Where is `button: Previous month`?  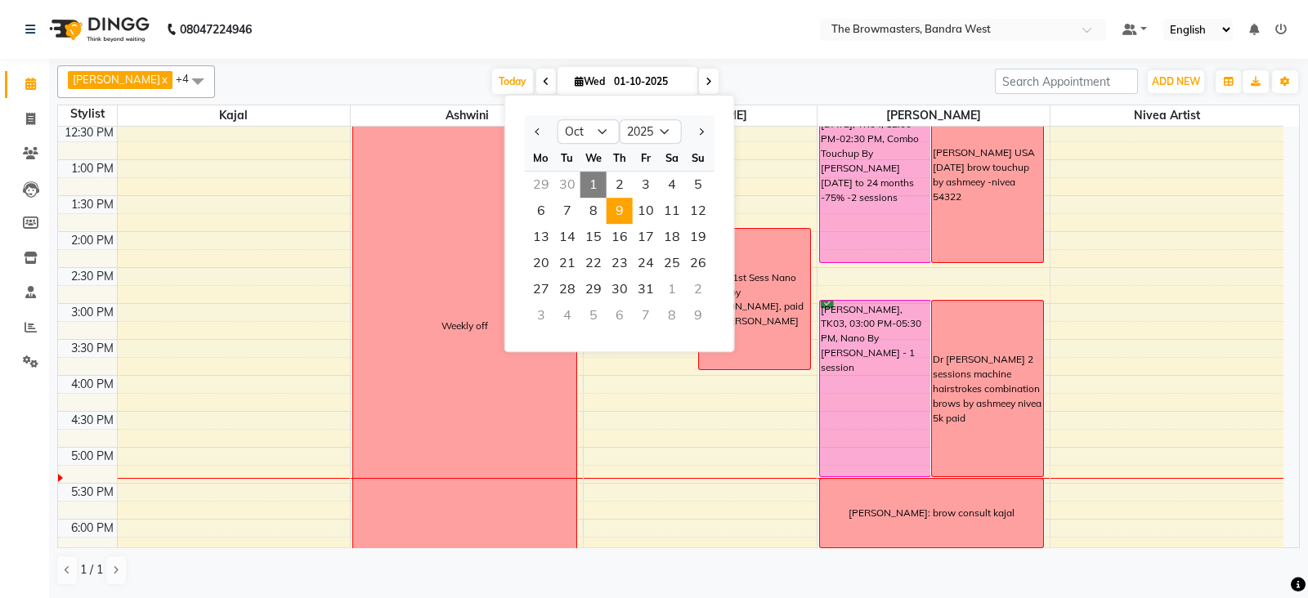
button: Previous month is located at coordinates (538, 132).